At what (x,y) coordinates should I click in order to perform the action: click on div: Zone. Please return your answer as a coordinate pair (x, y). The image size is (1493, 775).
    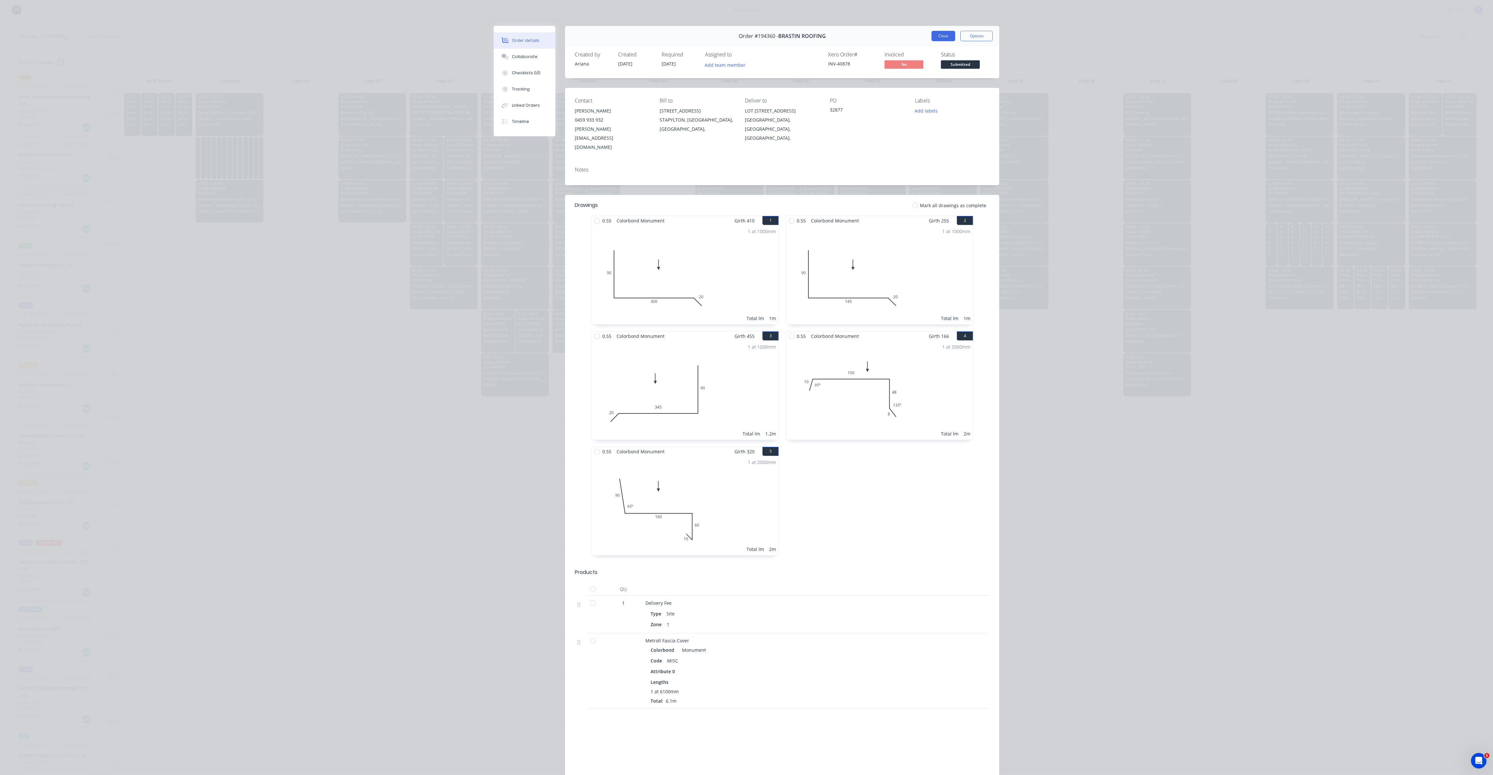
    Looking at the image, I should click on (658, 624).